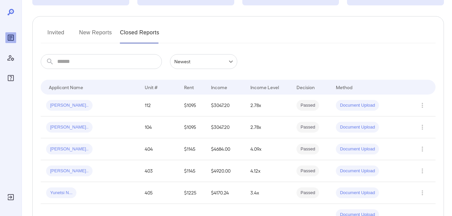 This screenshot has width=452, height=216. I want to click on td: 3.4x, so click(268, 193).